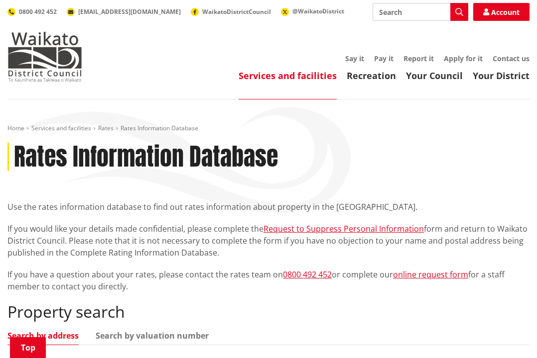  Describe the element at coordinates (343, 229) in the screenshot. I see `a: Request to Suppress Personal Information` at that location.